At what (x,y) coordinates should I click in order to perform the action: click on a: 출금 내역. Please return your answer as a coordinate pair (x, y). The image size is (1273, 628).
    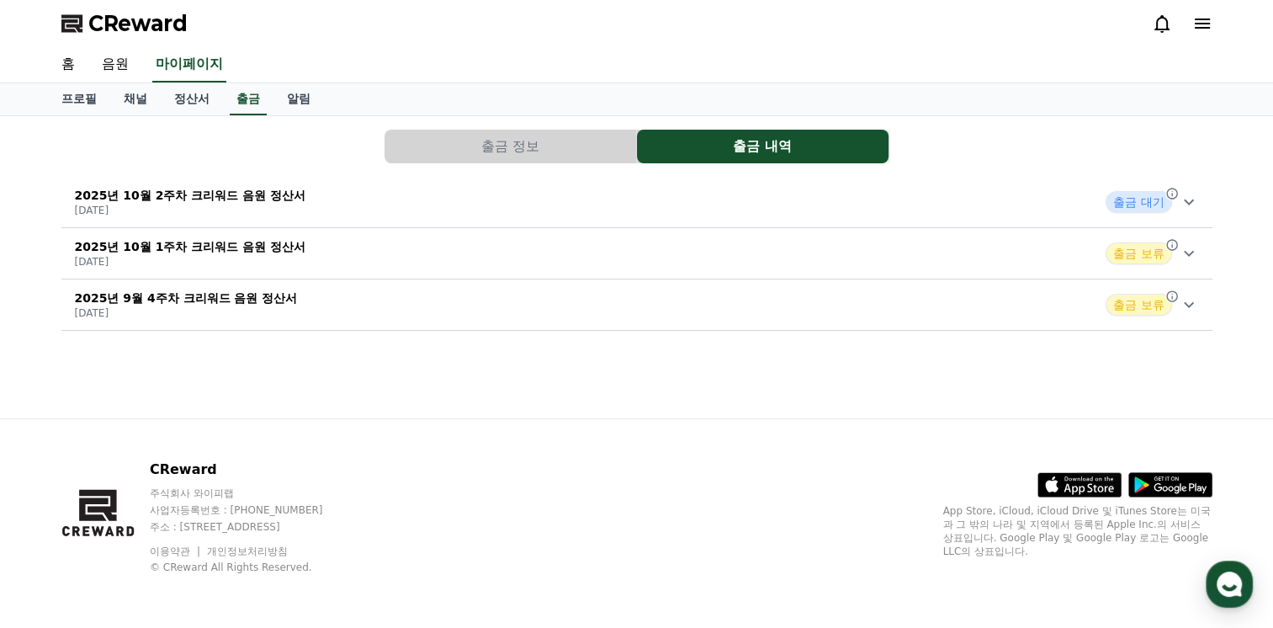
    Looking at the image, I should click on (763, 146).